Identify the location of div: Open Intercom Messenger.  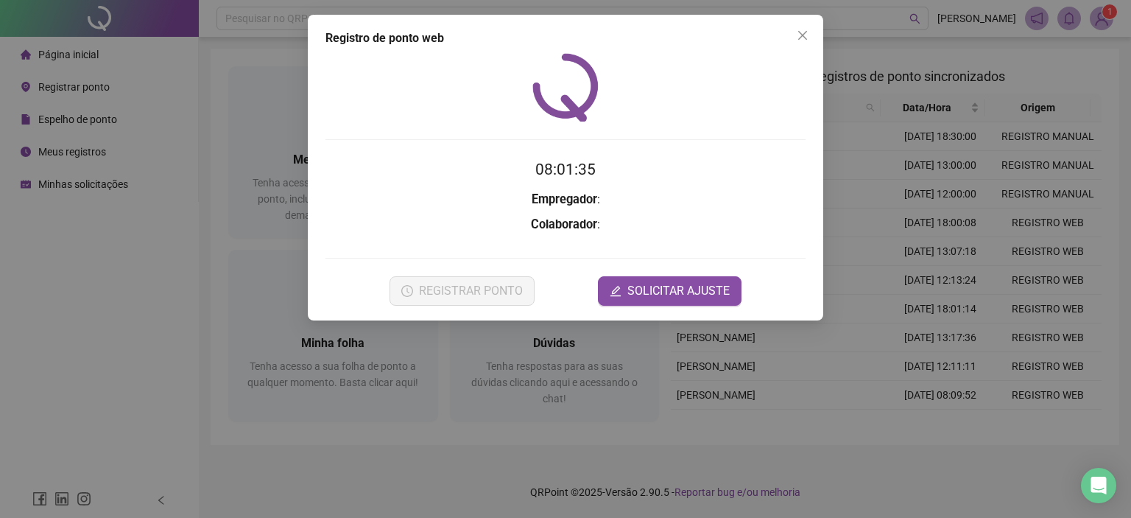
(1099, 485).